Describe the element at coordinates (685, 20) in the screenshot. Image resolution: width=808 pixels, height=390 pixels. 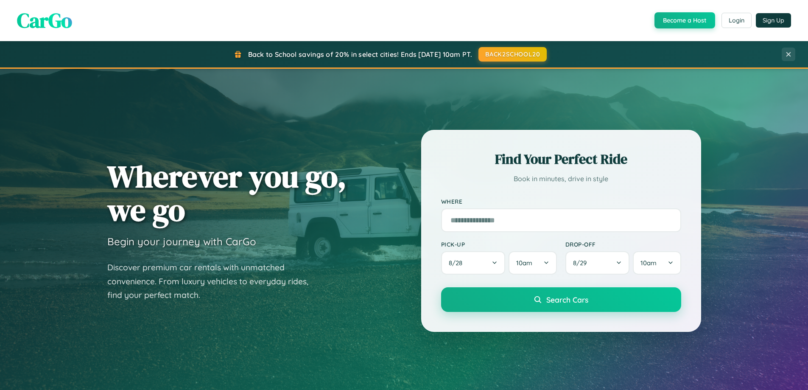
I see `button: Become a Host` at that location.